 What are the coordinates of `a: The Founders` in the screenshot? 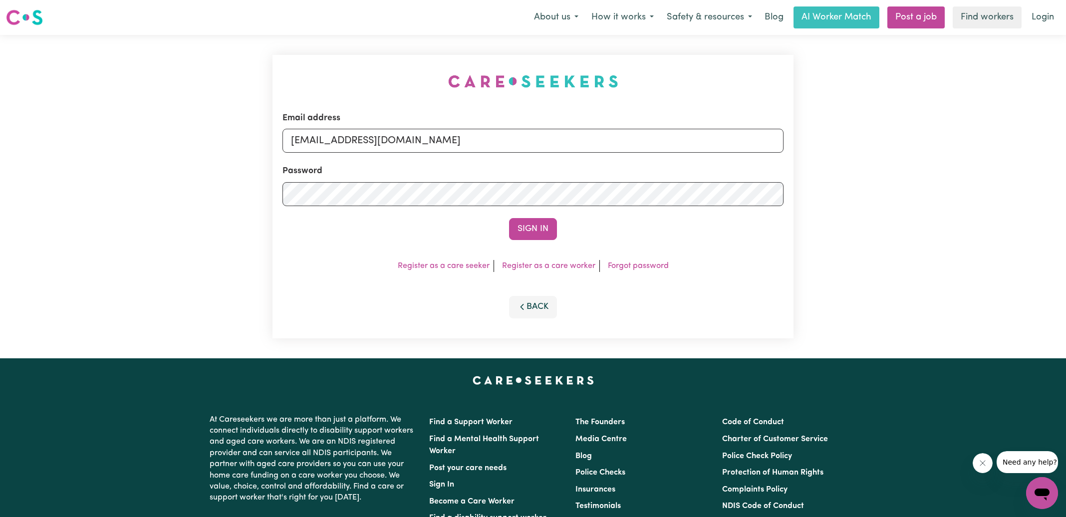 It's located at (600, 422).